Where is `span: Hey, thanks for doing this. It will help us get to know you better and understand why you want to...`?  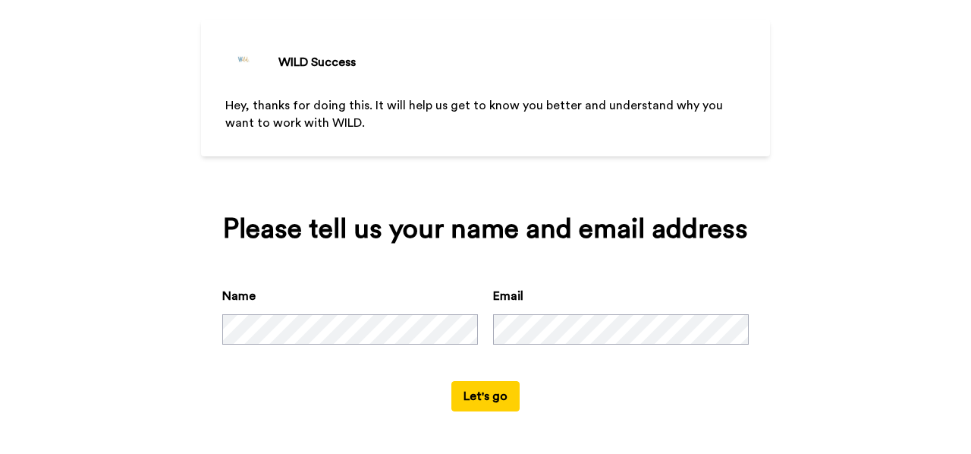
span: Hey, thanks for doing this. It will help us get to know you better and understand why you want to... is located at coordinates (476, 114).